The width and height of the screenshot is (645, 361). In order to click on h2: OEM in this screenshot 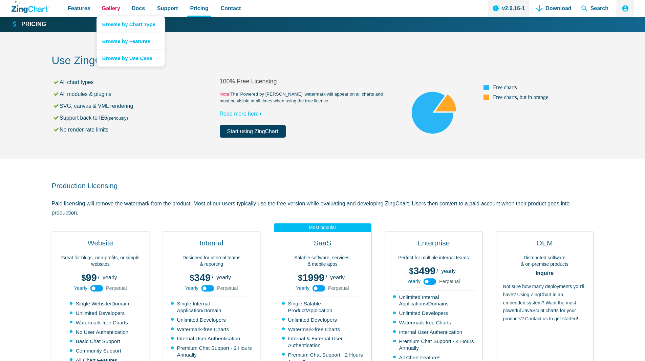, I will do `click(545, 244)`.